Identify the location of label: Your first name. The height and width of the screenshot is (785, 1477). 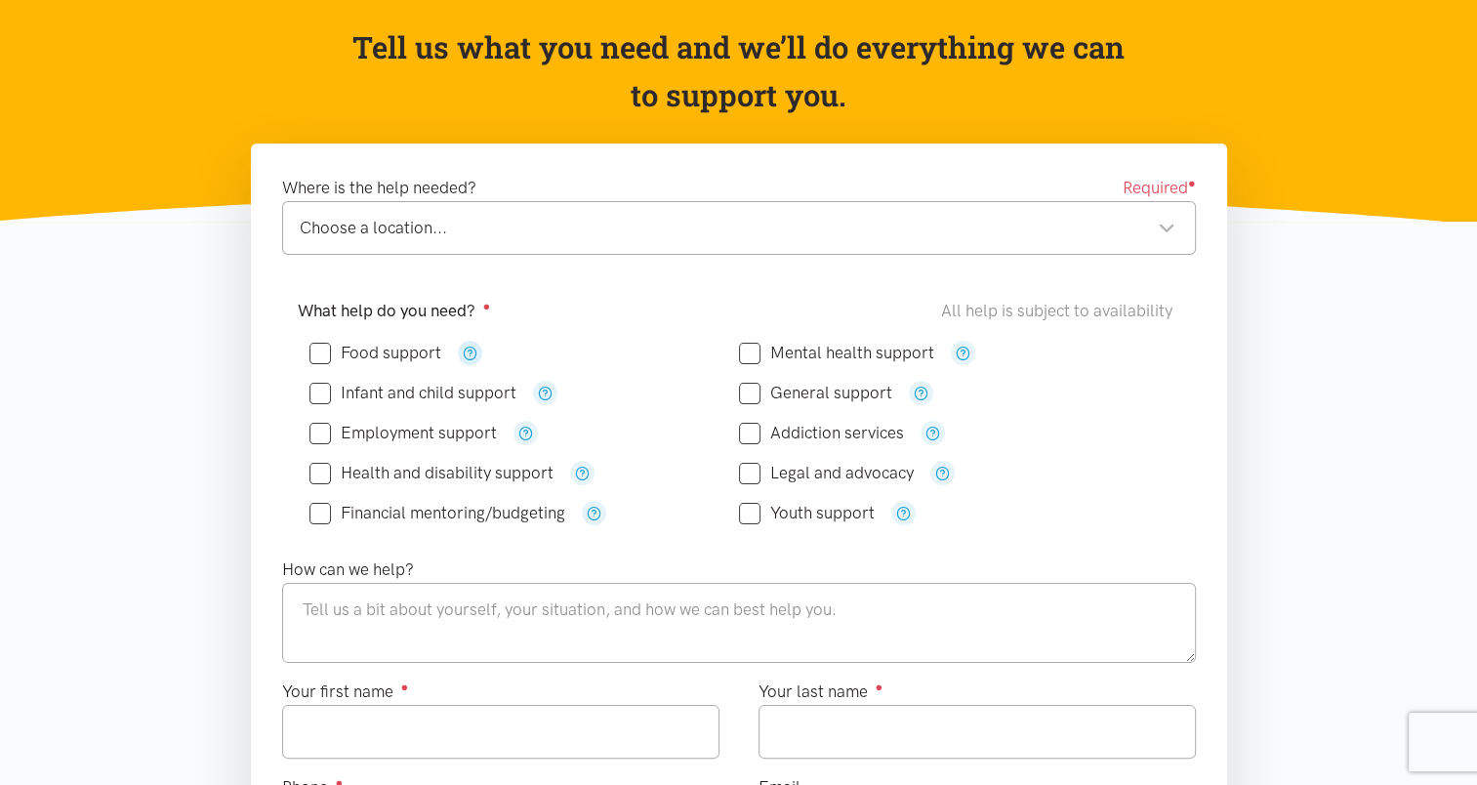
(346, 691).